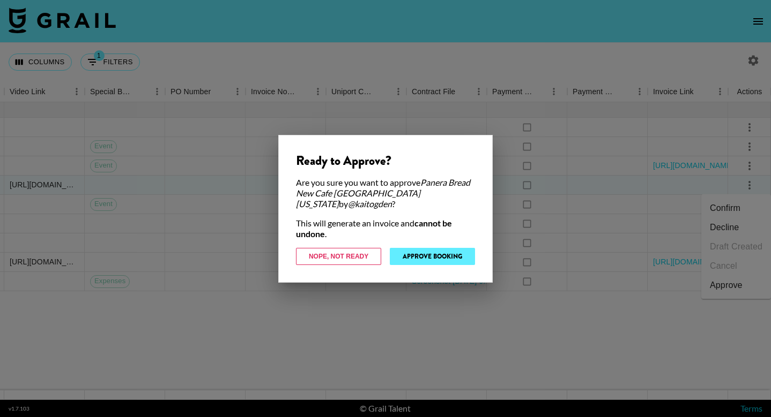 The height and width of the screenshot is (417, 771). Describe the element at coordinates (385, 229) in the screenshot. I see `div: This will generate an invoice and .` at that location.